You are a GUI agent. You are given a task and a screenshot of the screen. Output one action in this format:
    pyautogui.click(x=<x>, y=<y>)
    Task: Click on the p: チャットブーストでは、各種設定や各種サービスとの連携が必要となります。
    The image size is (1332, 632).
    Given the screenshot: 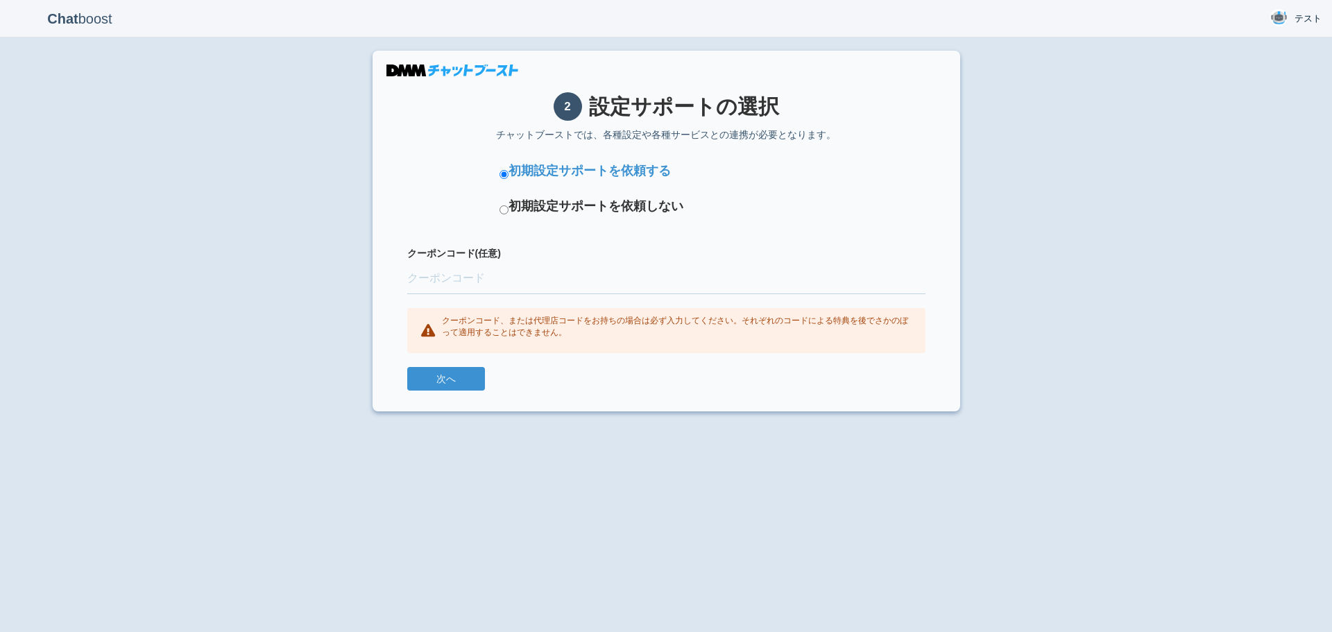 What is the action you would take?
    pyautogui.click(x=666, y=135)
    